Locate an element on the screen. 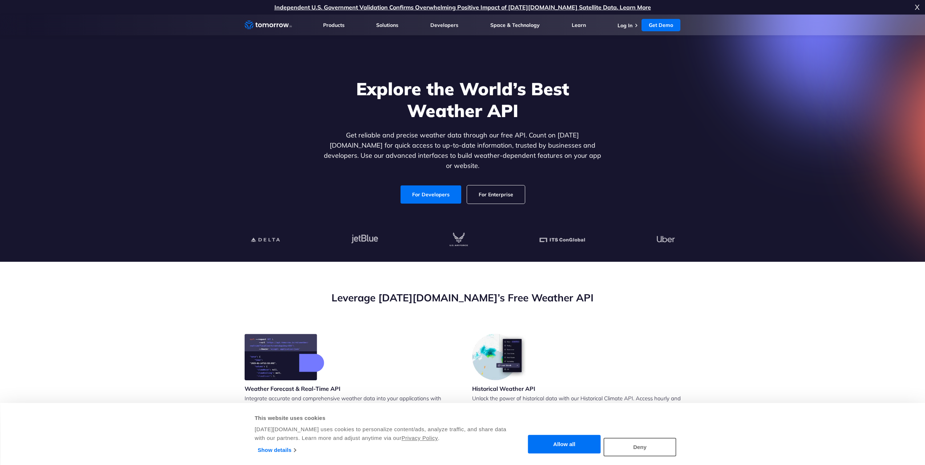  button: Allow all is located at coordinates (565, 444).